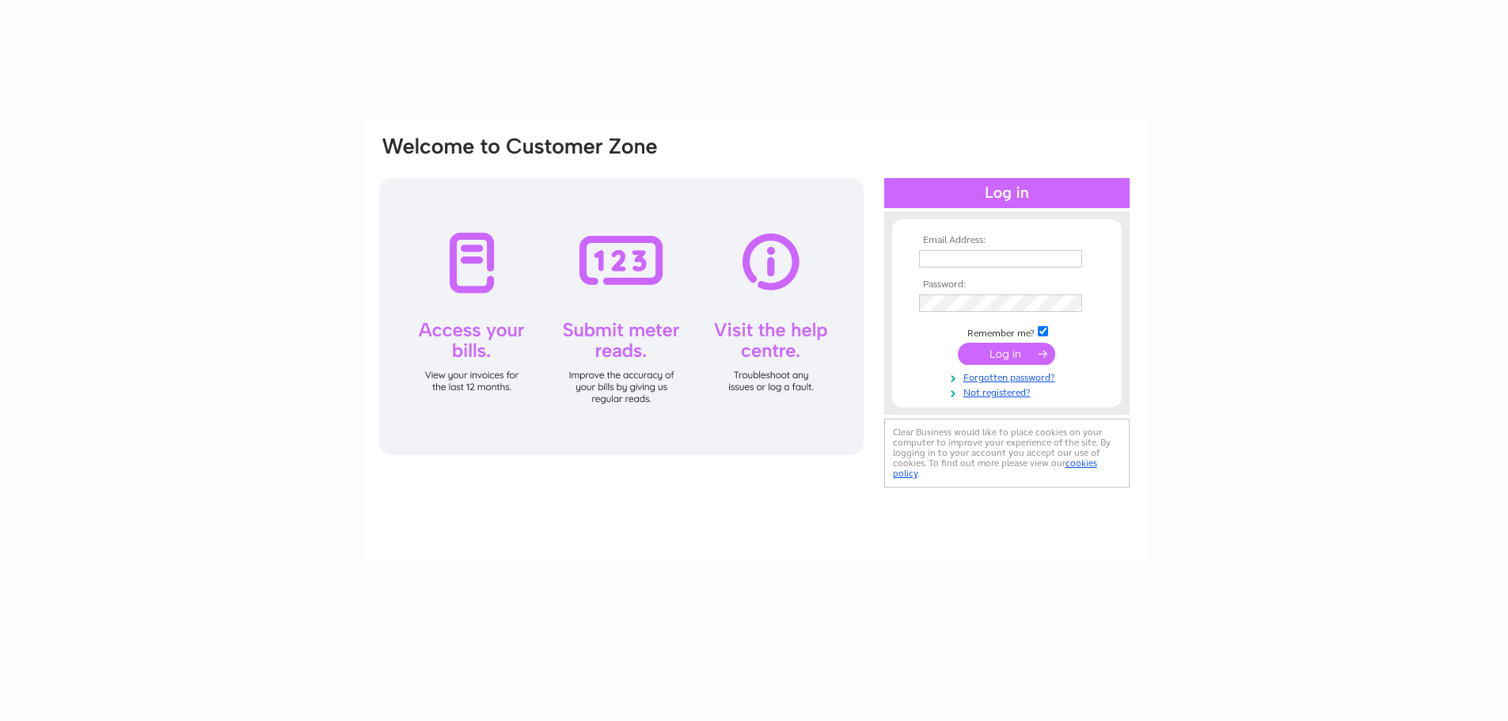 Image resolution: width=1508 pixels, height=721 pixels. Describe the element at coordinates (1008, 376) in the screenshot. I see `a: Forgotten password?` at that location.